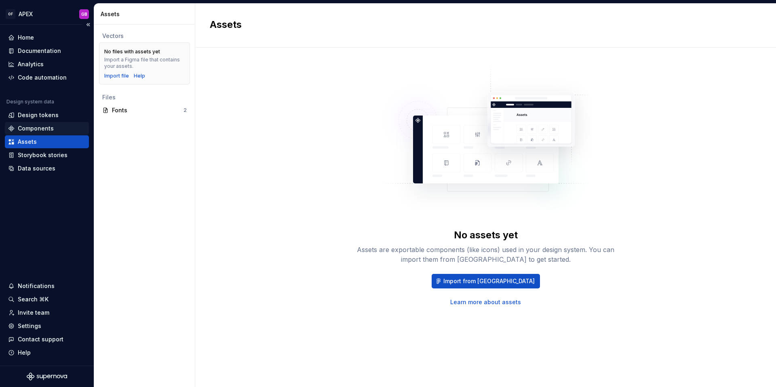  Describe the element at coordinates (486, 302) in the screenshot. I see `a: Learn more about assets` at that location.